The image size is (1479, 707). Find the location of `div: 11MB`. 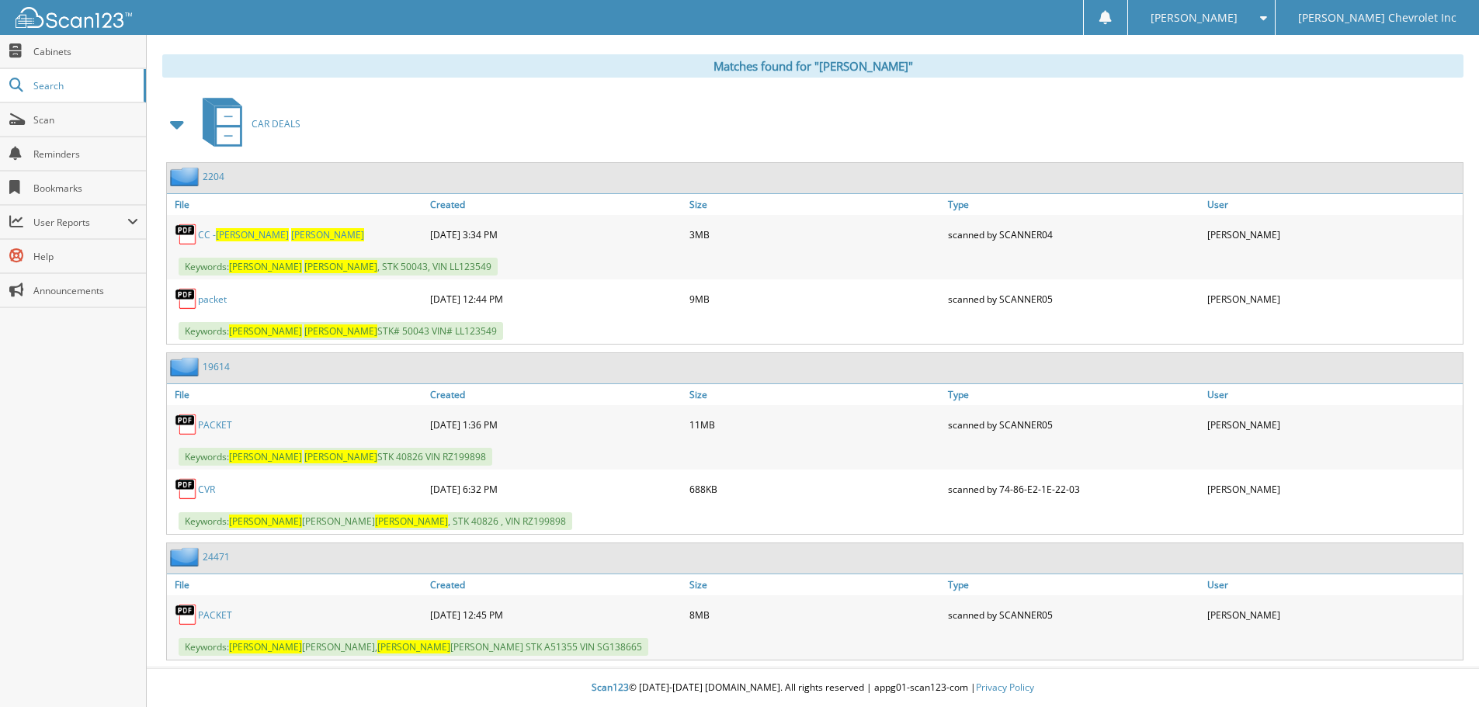

div: 11MB is located at coordinates (815, 425).